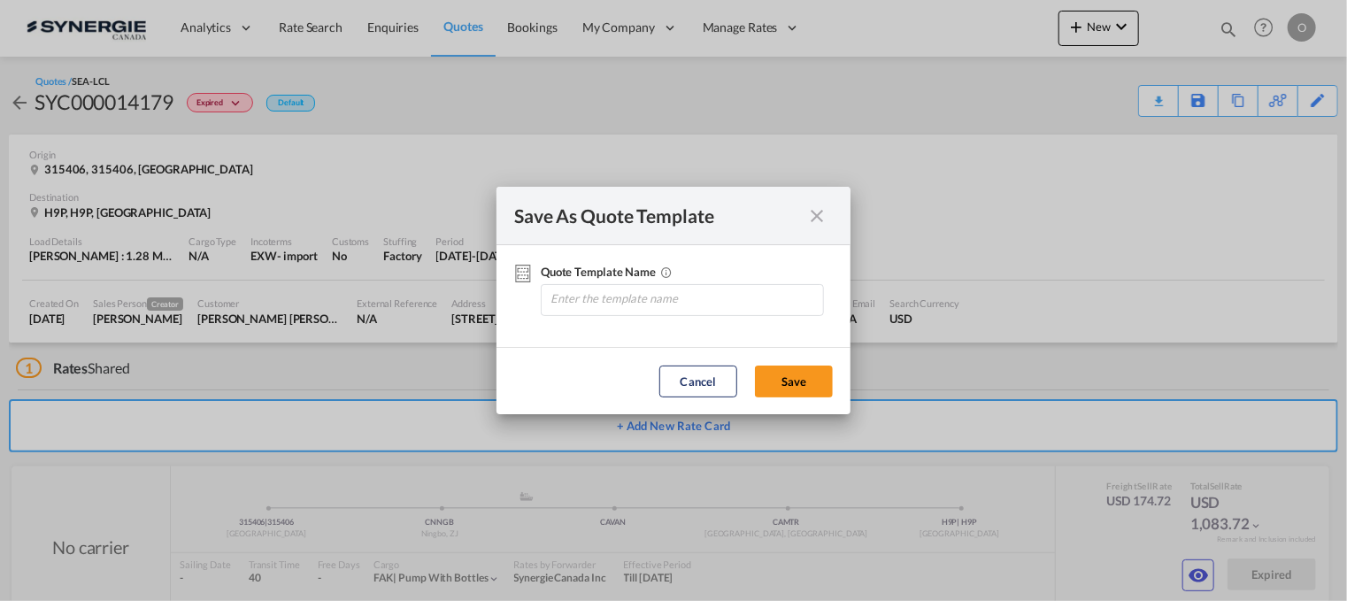  I want to click on md-dialog: Quote Template ..., so click(674, 300).